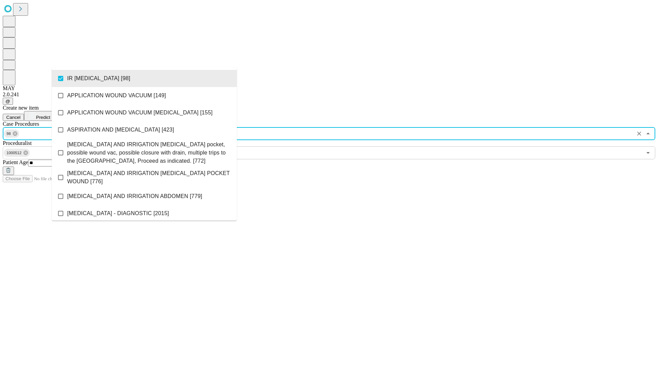 The width and height of the screenshot is (658, 370). Describe the element at coordinates (43, 117) in the screenshot. I see `span: Predict` at that location.